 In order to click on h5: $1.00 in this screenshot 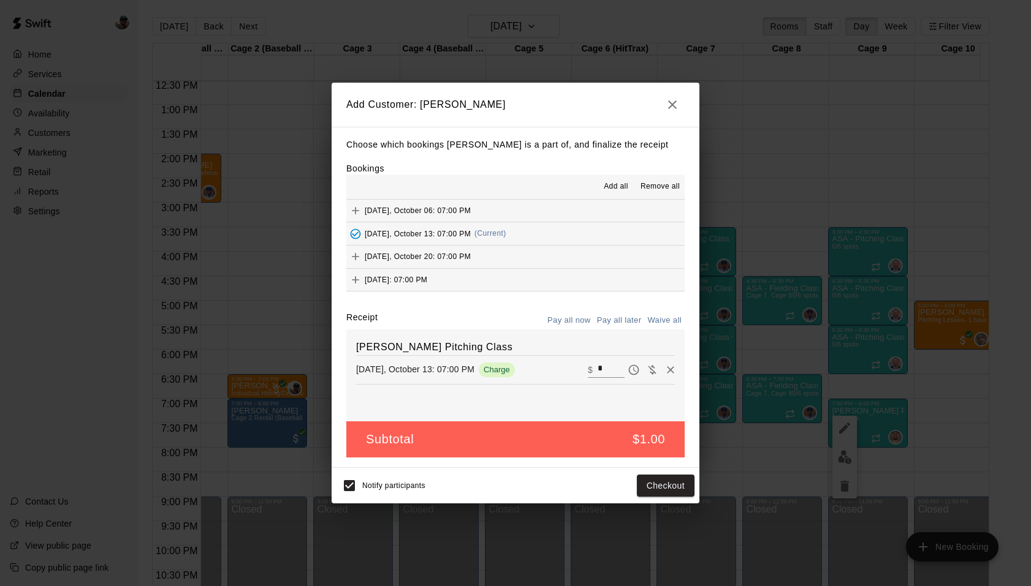, I will do `click(648, 439)`.